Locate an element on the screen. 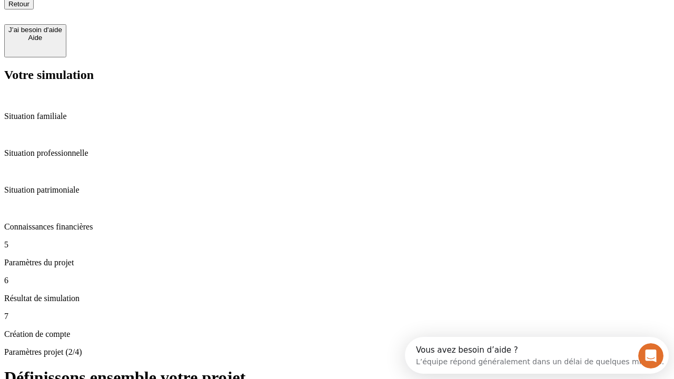  div: Vous avez besoin d’aide ? is located at coordinates (135, 13).